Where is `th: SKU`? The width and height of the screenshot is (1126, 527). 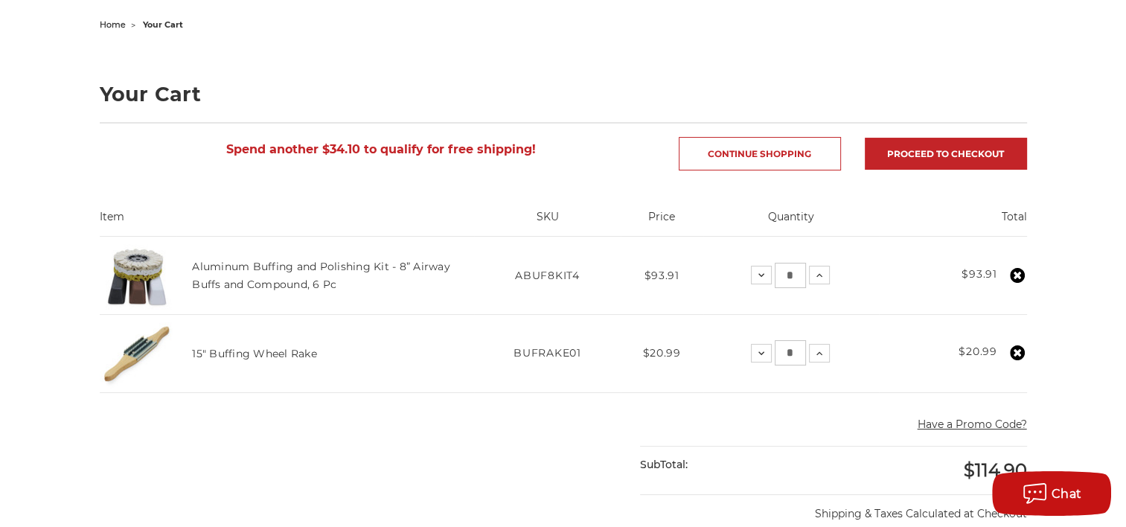 th: SKU is located at coordinates (547, 223).